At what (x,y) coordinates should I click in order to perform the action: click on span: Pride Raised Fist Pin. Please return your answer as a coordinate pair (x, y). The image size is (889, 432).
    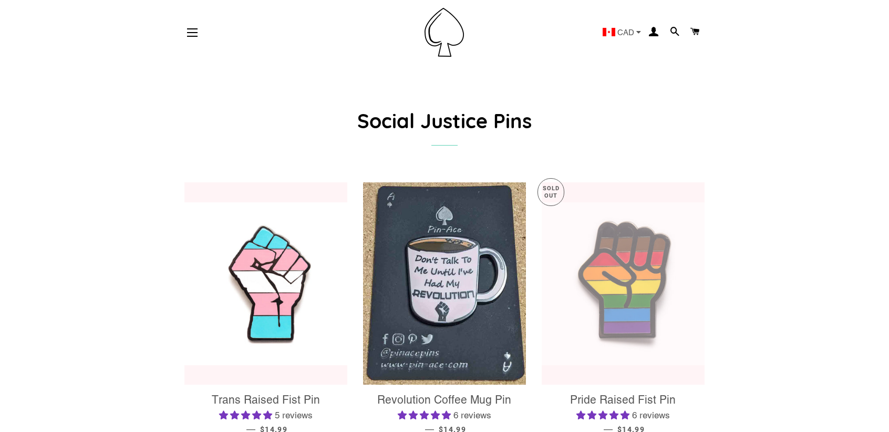
    Looking at the image, I should click on (622, 399).